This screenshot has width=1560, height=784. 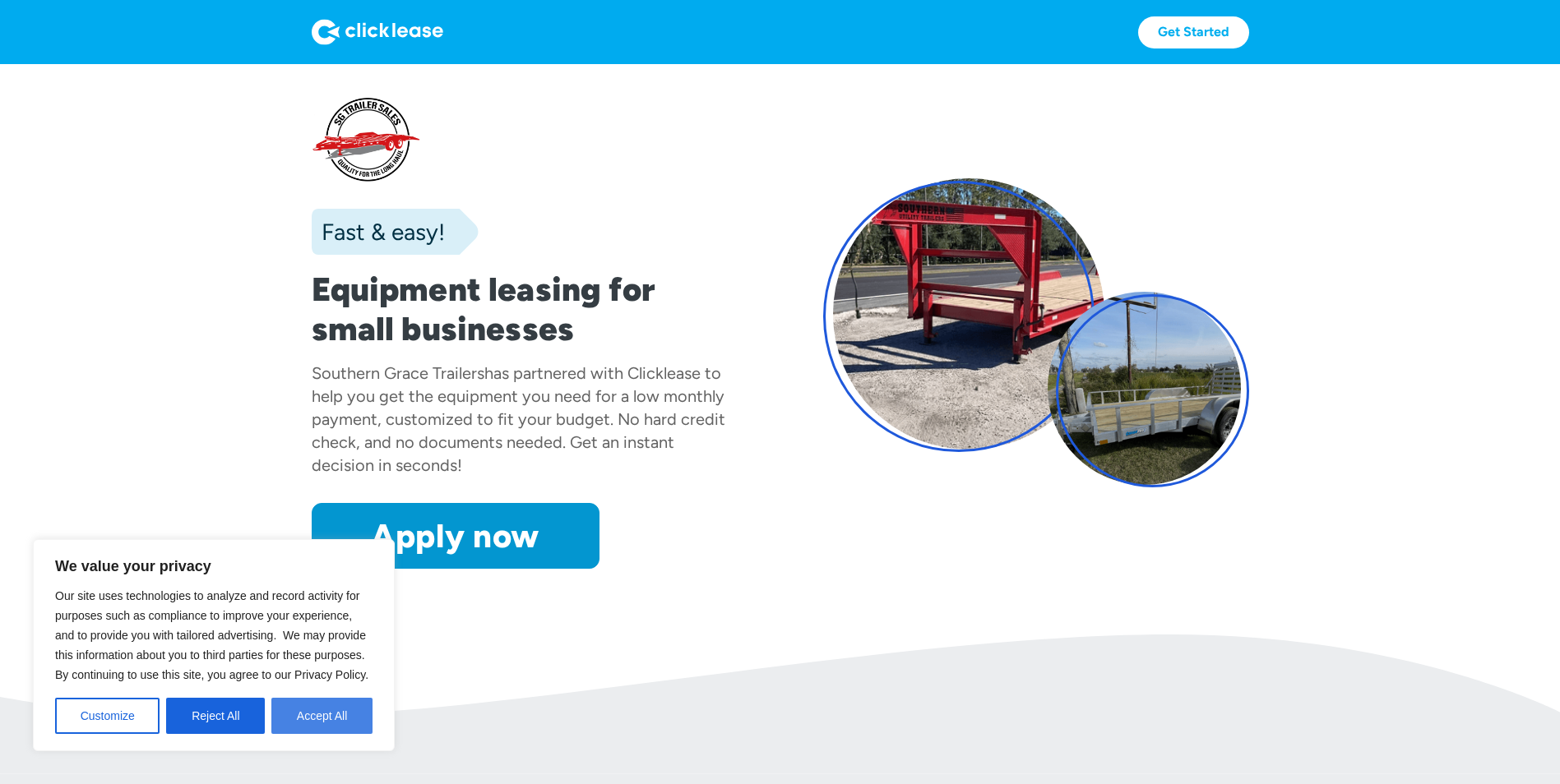 What do you see at coordinates (398, 374) in the screenshot?
I see `div: Southern Grace Trailers` at bounding box center [398, 374].